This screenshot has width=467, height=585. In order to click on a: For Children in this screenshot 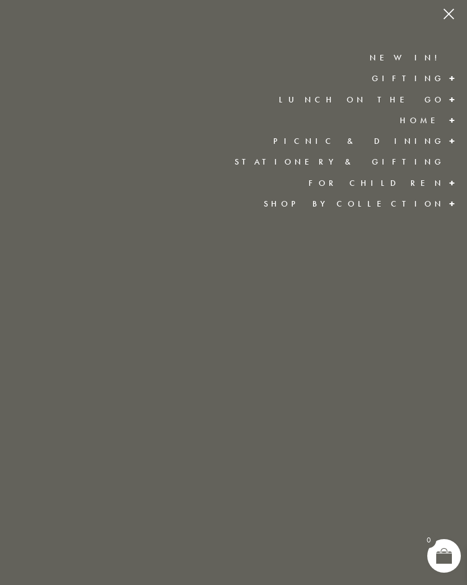, I will do `click(376, 183)`.